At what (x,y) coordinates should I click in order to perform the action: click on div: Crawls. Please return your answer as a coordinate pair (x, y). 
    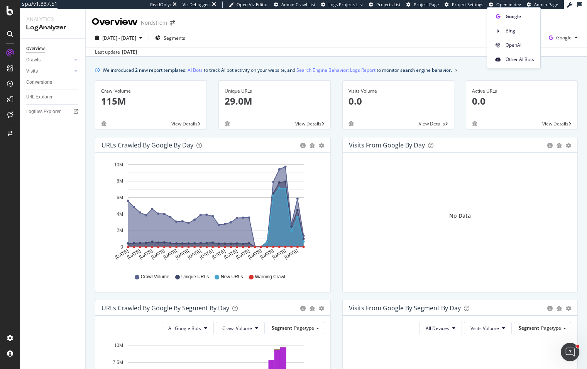
    Looking at the image, I should click on (33, 60).